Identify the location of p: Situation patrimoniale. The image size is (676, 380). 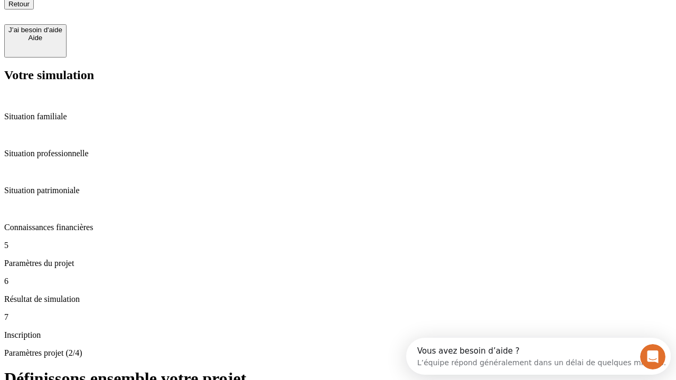
(338, 191).